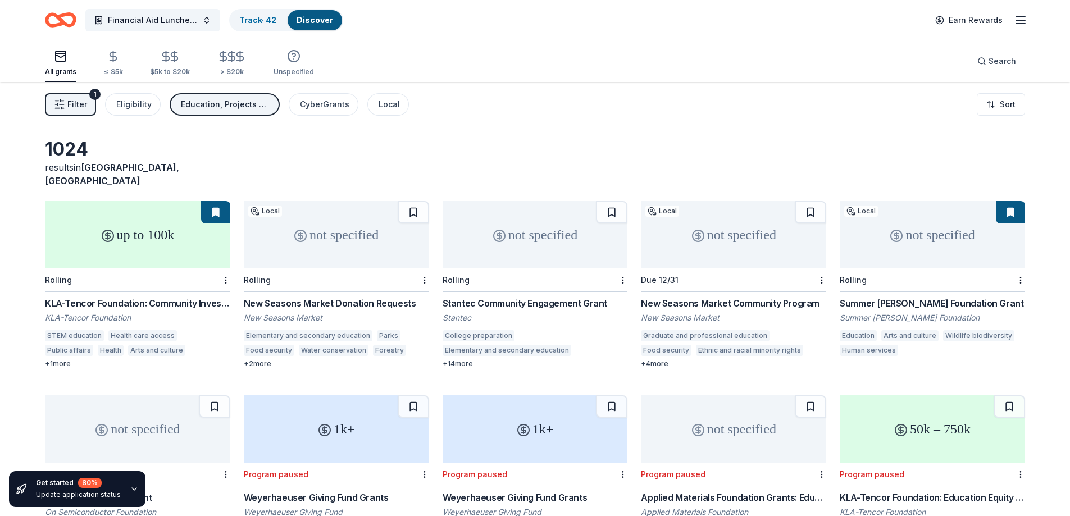  What do you see at coordinates (153, 20) in the screenshot?
I see `button: Financial Aid Luncheon` at bounding box center [153, 20].